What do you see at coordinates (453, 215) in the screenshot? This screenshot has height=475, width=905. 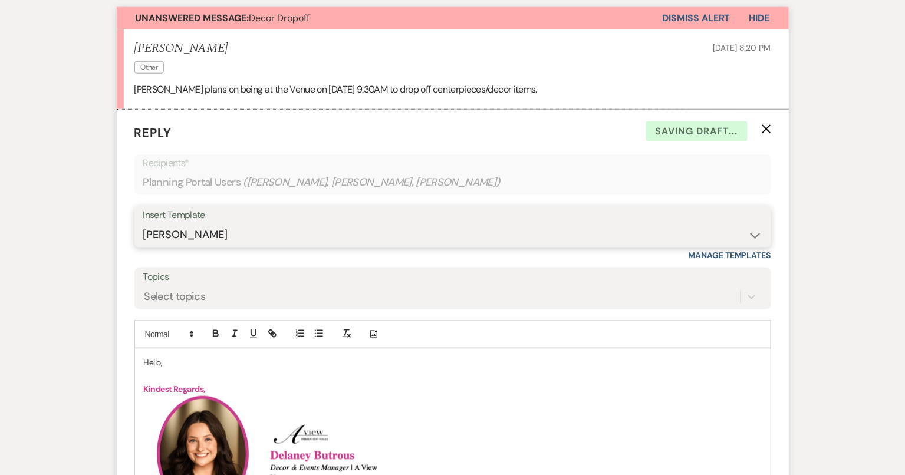 I see `div: Insert Template` at bounding box center [453, 215].